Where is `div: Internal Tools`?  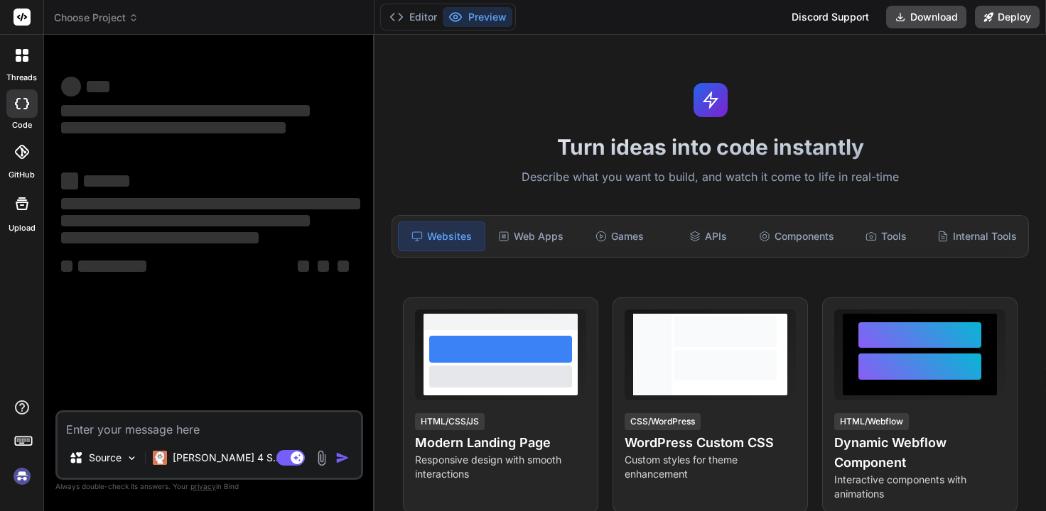 div: Internal Tools is located at coordinates (977, 237).